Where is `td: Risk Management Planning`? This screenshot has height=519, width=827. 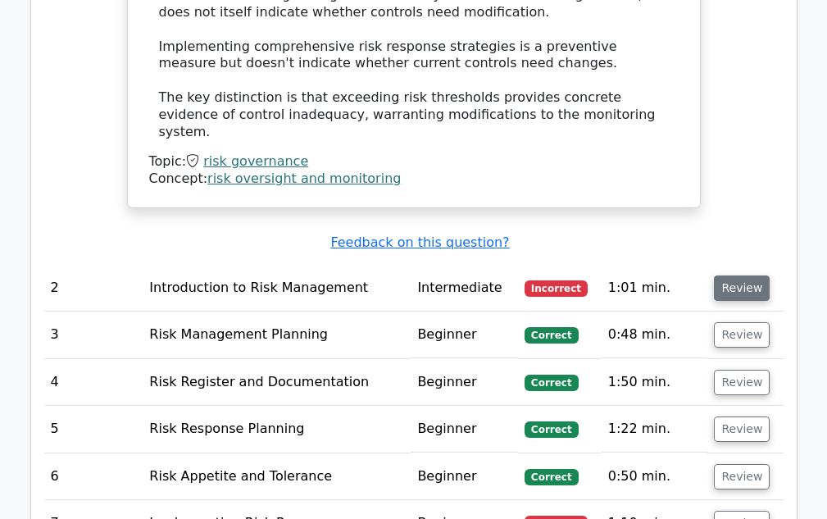
td: Risk Management Planning is located at coordinates (276, 335).